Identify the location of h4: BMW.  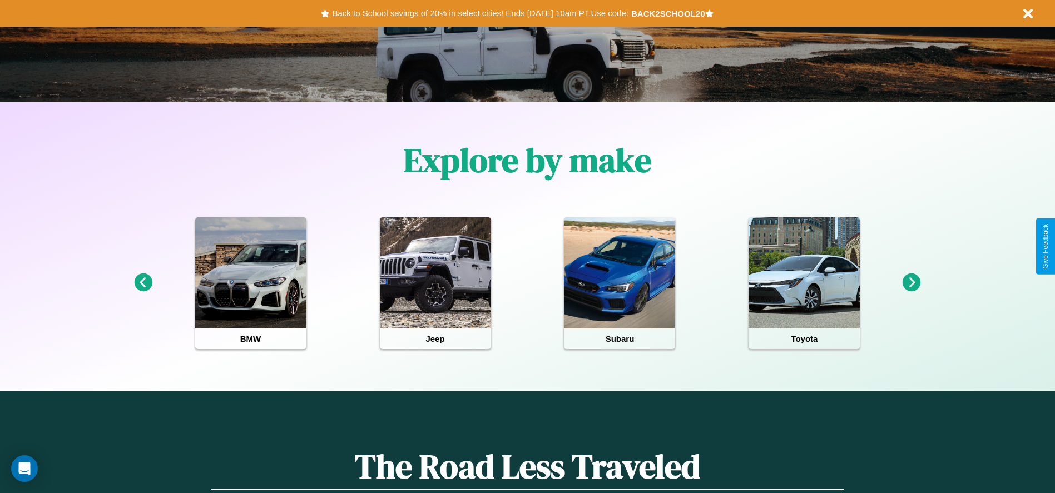
(251, 339).